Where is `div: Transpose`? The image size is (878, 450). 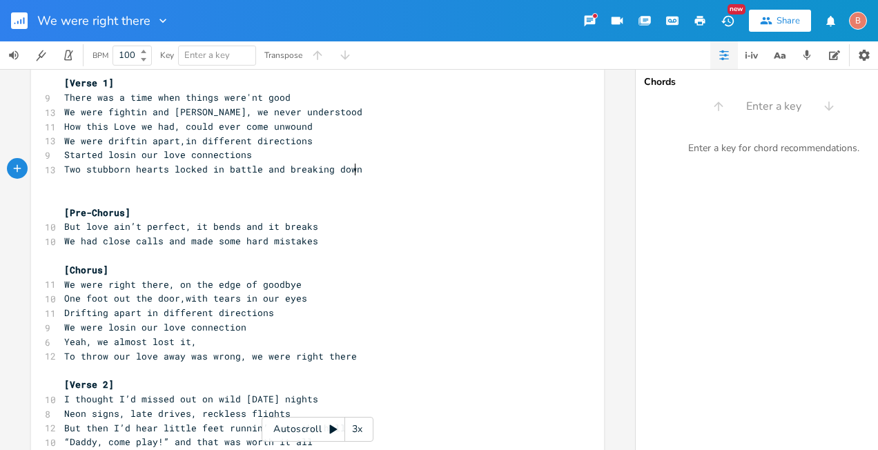 div: Transpose is located at coordinates (283, 55).